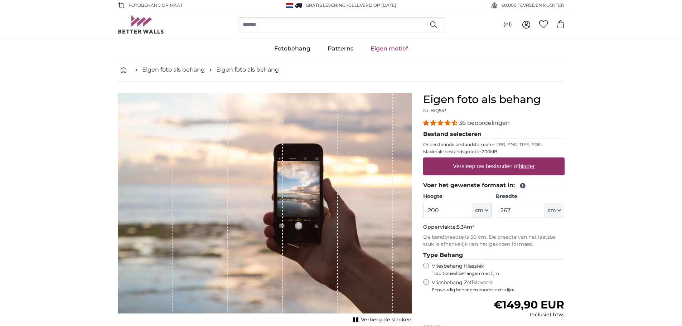 Image resolution: width=682 pixels, height=326 pixels. What do you see at coordinates (340, 49) in the screenshot?
I see `a: Patterns` at bounding box center [340, 49].